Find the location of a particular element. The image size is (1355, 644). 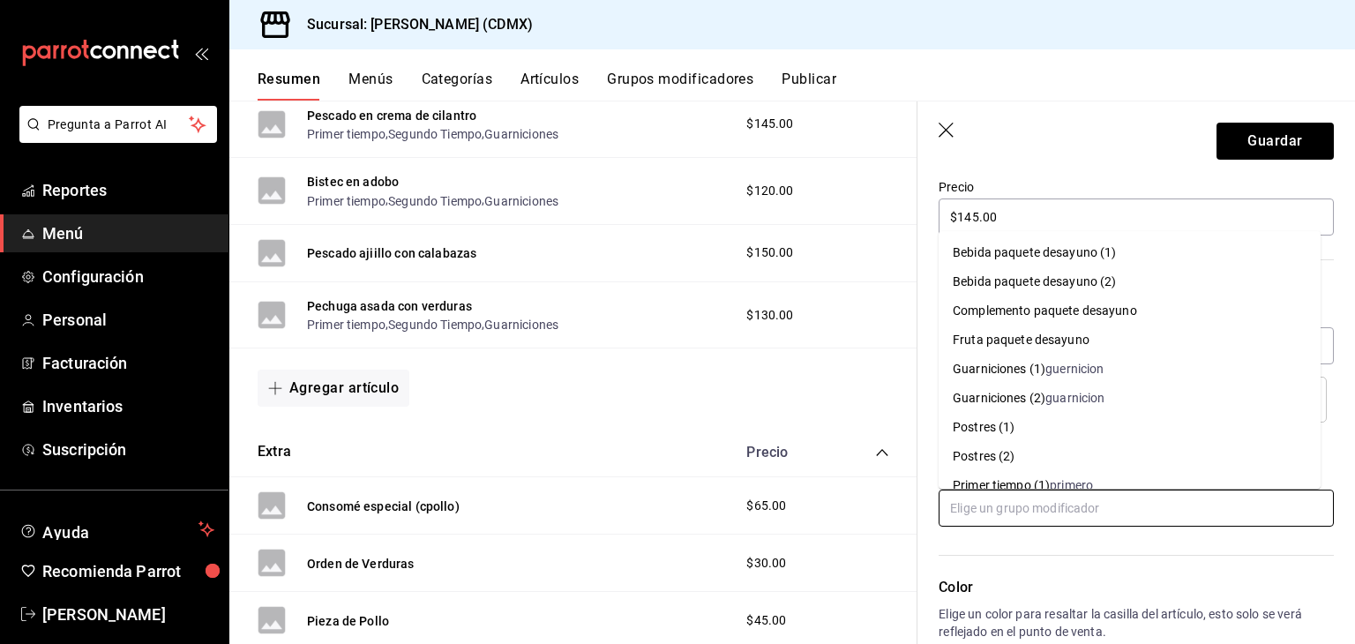

div: Primer tiempo (1) is located at coordinates (1001, 485).